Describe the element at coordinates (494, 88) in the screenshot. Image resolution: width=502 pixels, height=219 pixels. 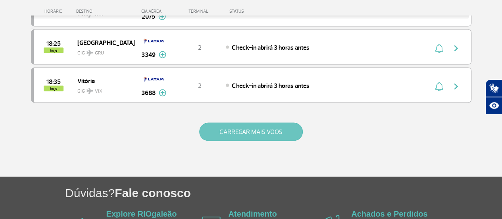
I see `button: Abrir tradutor de língua de sinais.` at that location.